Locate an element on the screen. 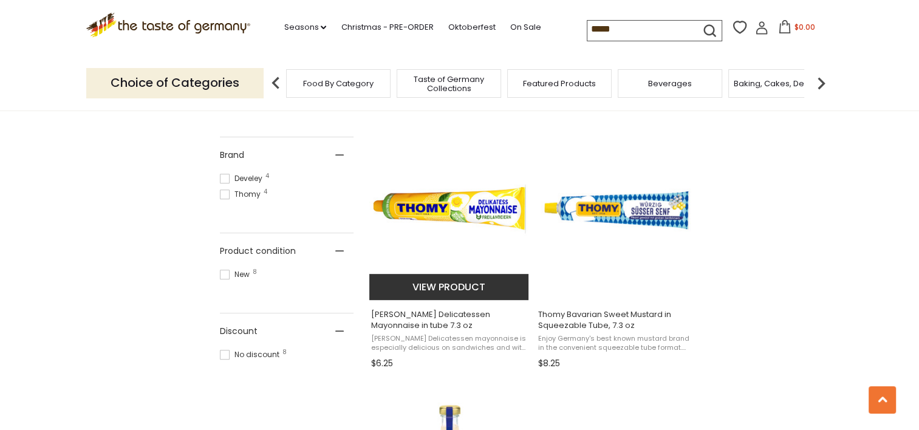 This screenshot has width=919, height=430. span: Taste of Germany Collections is located at coordinates (449, 84).